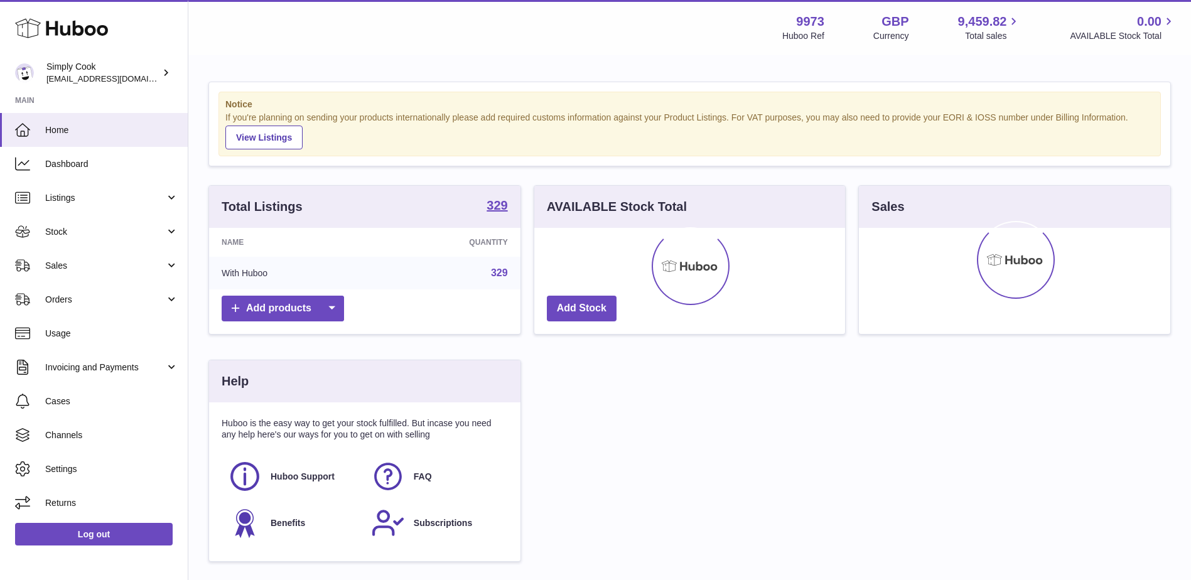 This screenshot has height=580, width=1191. Describe the element at coordinates (112, 435) in the screenshot. I see `span: Channels` at that location.